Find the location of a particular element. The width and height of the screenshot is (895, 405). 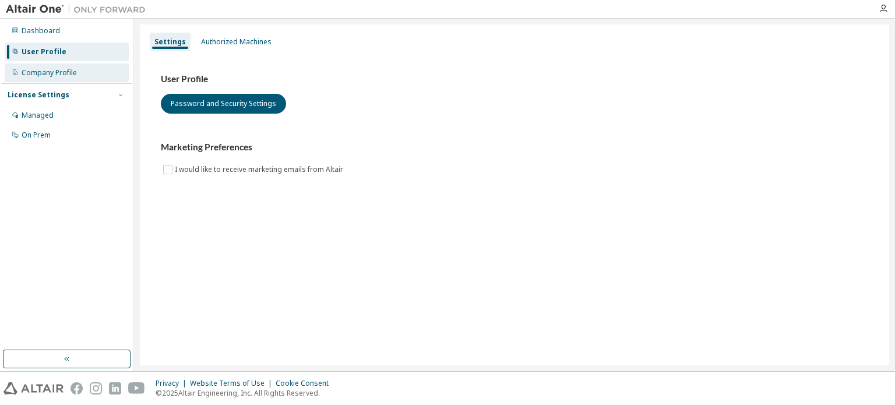

img: youtube.svg is located at coordinates (136, 388).